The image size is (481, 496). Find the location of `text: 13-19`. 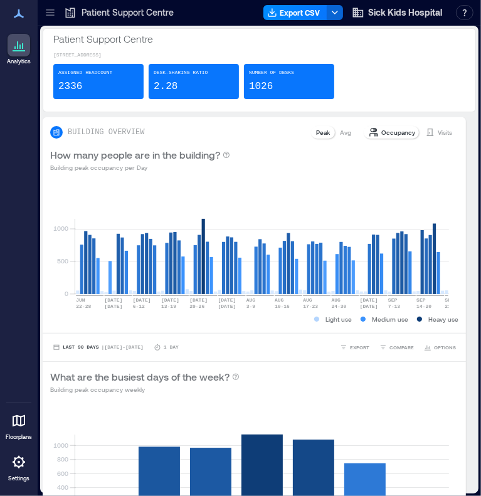

text: 13-19 is located at coordinates (169, 306).